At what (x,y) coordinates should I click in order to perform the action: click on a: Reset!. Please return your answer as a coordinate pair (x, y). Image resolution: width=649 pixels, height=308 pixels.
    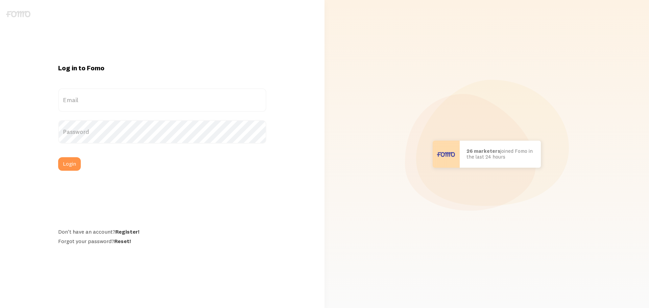
    Looking at the image, I should click on (122, 241).